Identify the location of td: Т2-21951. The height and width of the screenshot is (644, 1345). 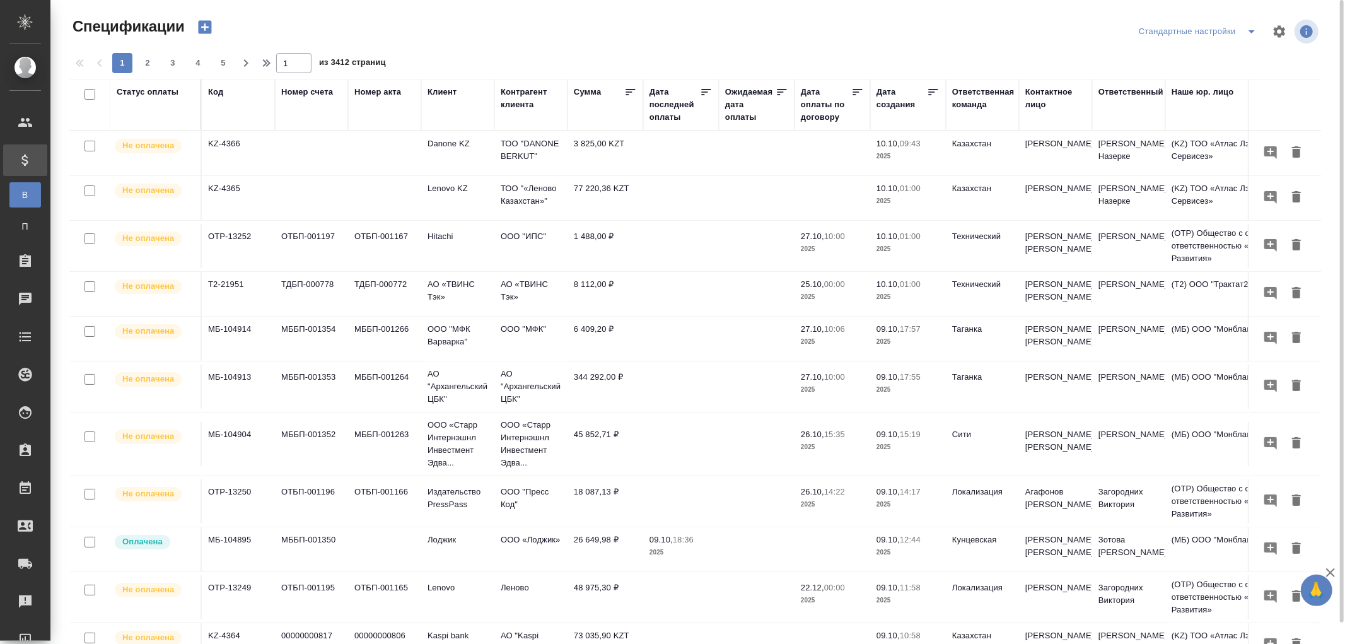
(238, 294).